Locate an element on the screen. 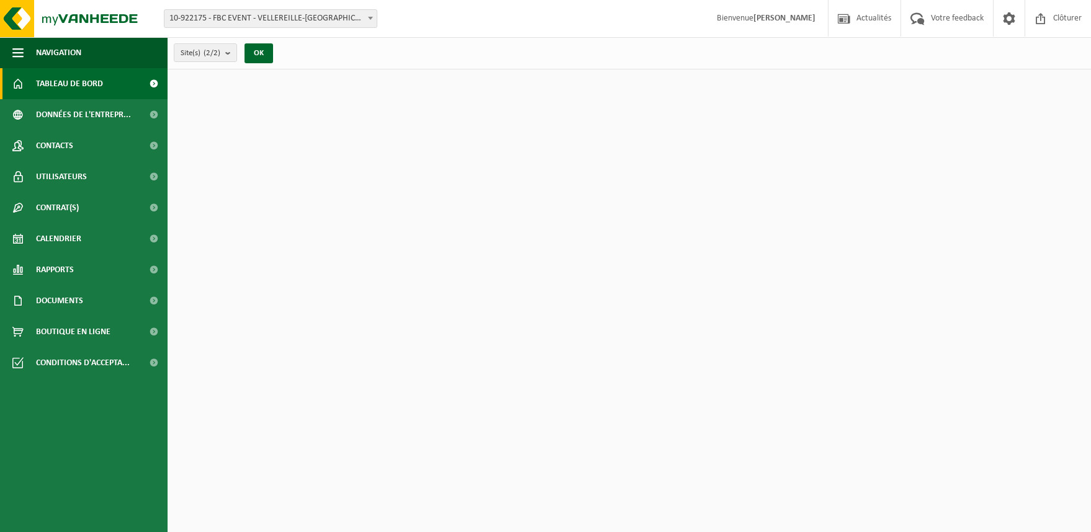  count: (2/2) is located at coordinates (212, 53).